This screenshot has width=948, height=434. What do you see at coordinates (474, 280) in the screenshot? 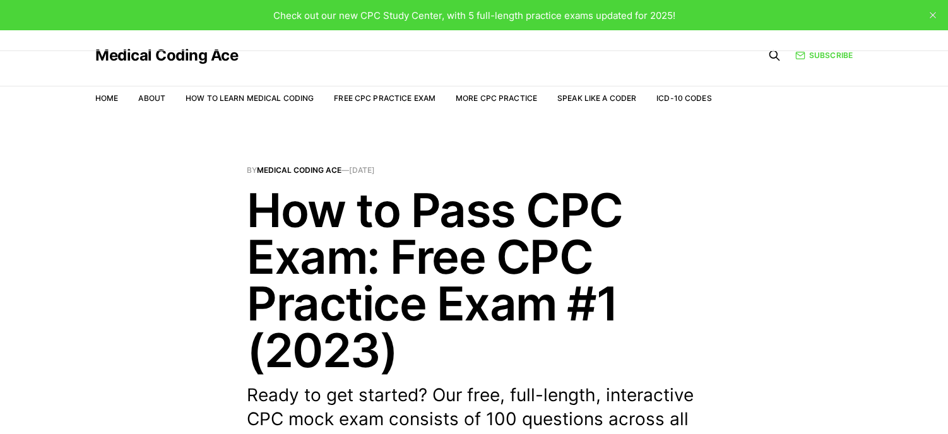
I see `h1: How to Pass CPC Exam: Free CPC Practice Exam #1 (2023)` at bounding box center [474, 280].